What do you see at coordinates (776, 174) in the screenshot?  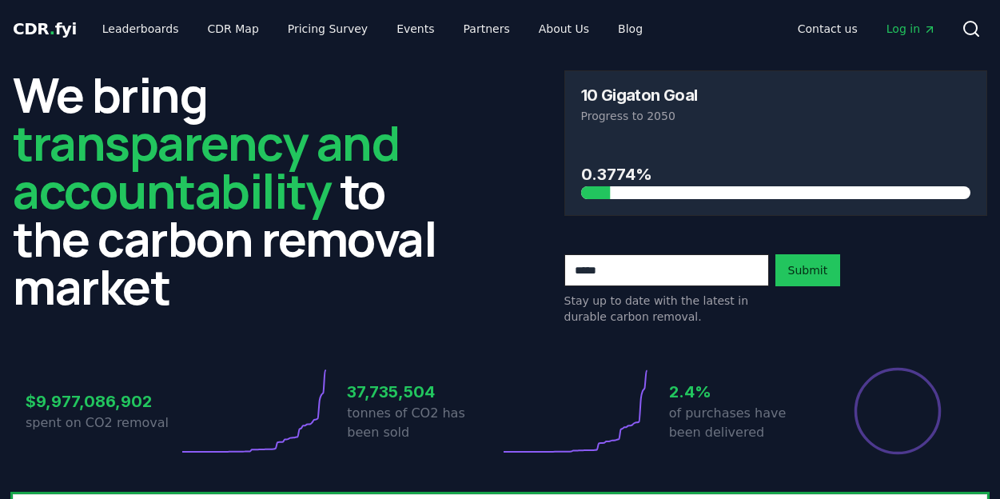 I see `h3: 0.3774%` at bounding box center [776, 174].